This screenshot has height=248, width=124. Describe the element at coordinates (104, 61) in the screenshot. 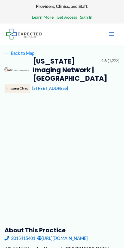

I see `span: 4.6` at that location.